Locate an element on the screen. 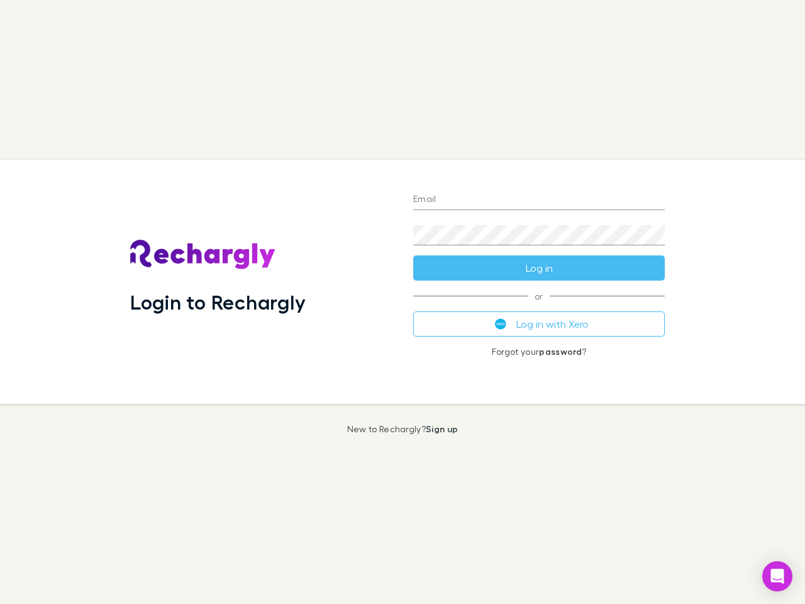 The height and width of the screenshot is (604, 805). a: Sign up is located at coordinates (442, 428).